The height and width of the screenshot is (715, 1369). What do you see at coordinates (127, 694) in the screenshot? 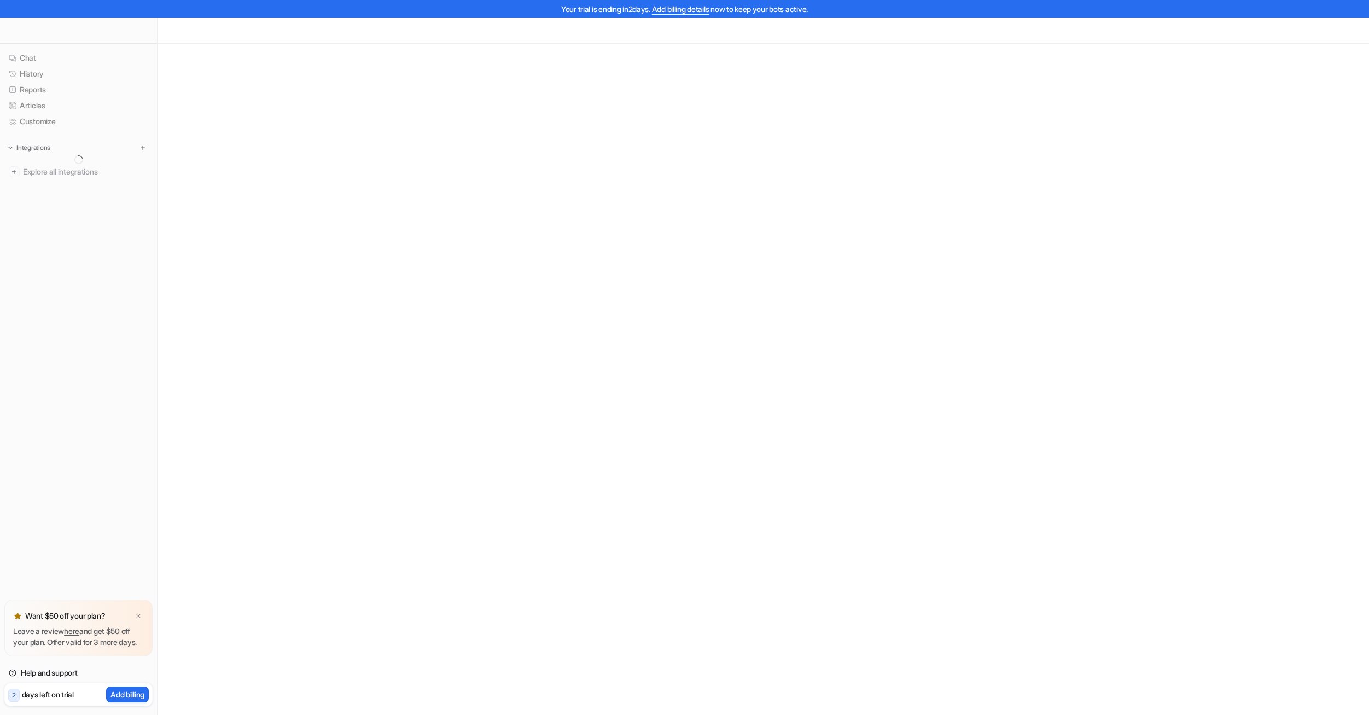
I see `p: Add billing` at bounding box center [127, 694].